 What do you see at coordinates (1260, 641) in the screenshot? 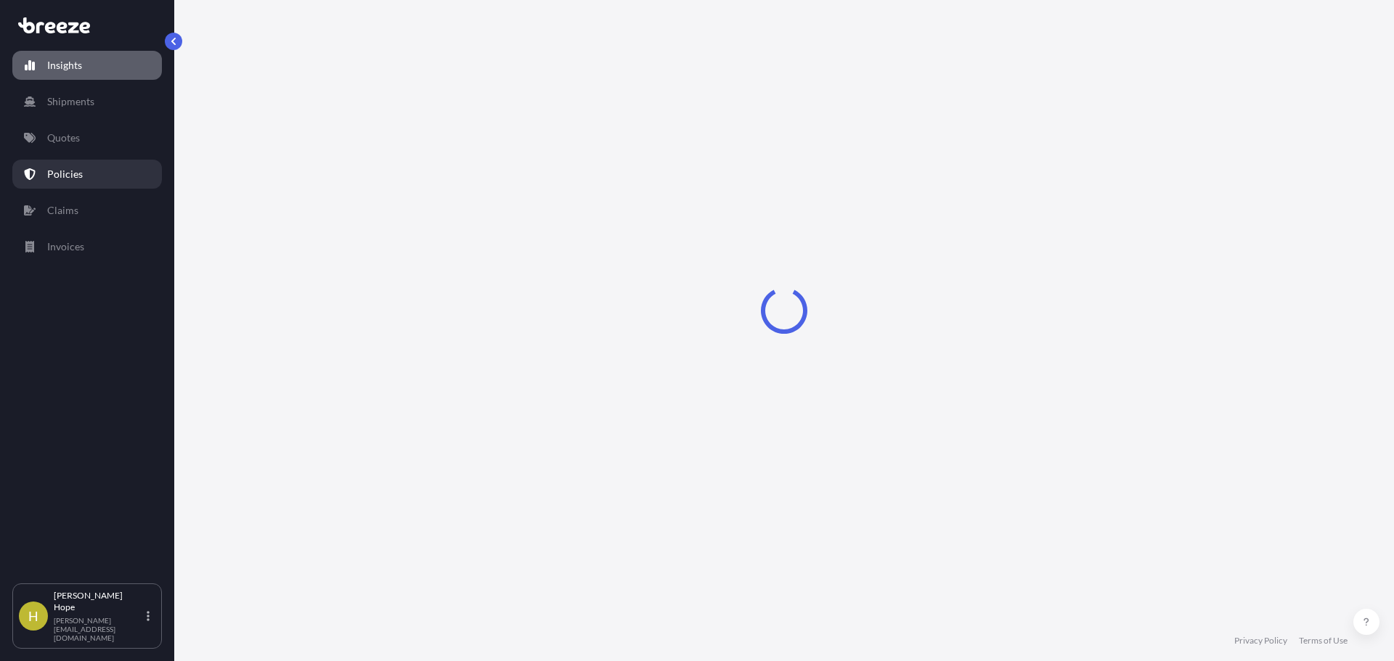
I see `p: Privacy Policy` at bounding box center [1260, 641].